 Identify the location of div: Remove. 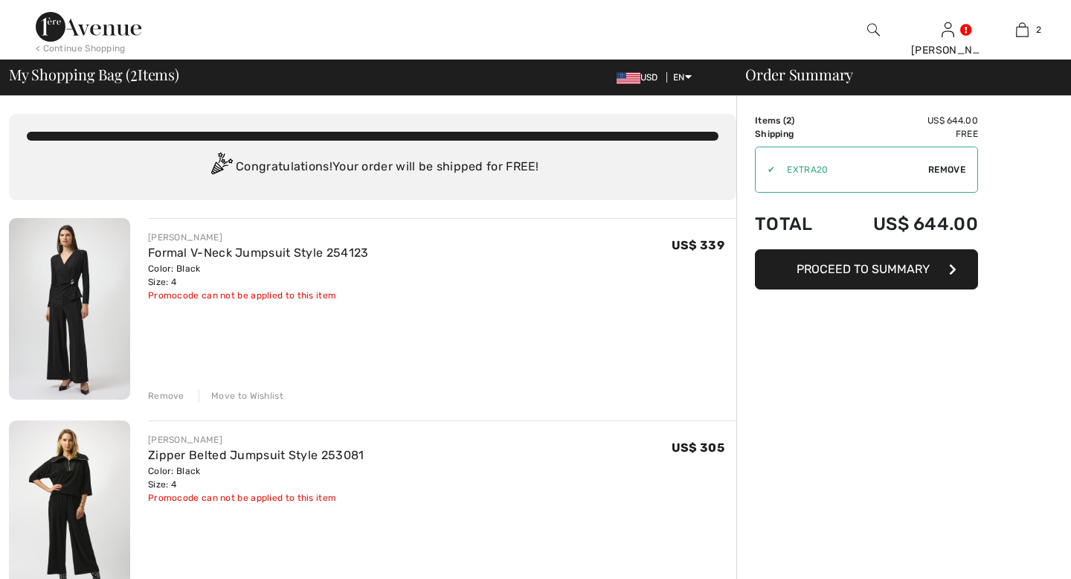
(166, 396).